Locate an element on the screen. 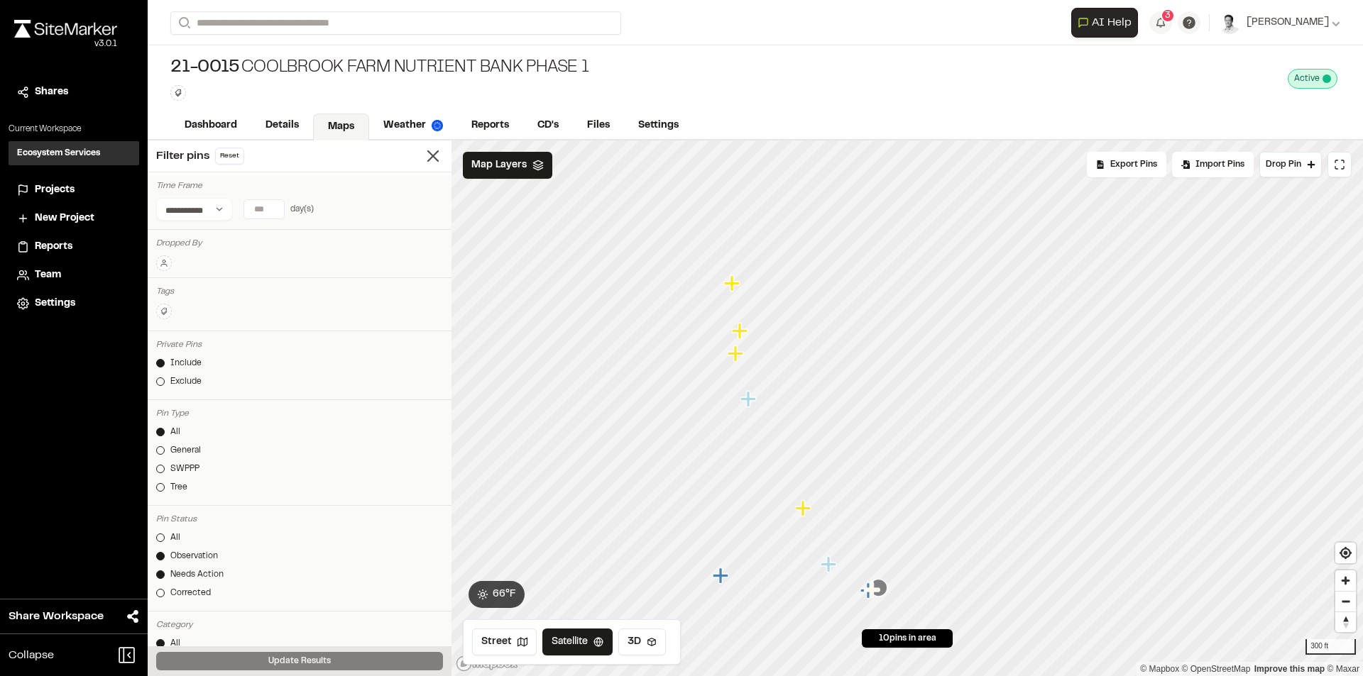 The height and width of the screenshot is (676, 1363). a: Mapbox is located at coordinates (1159, 669).